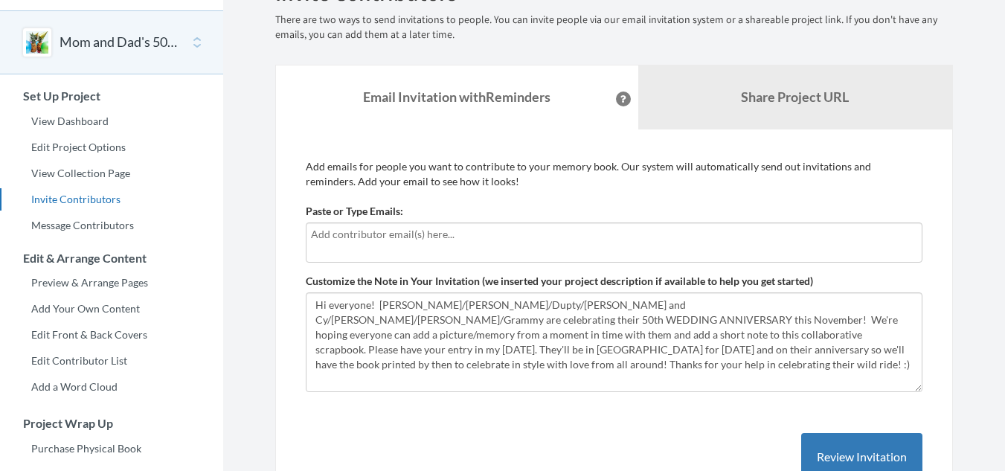 The width and height of the screenshot is (1005, 471). Describe the element at coordinates (559, 281) in the screenshot. I see `label: Customize the Note in Your Invitation (we inserted your project description if available to help ...` at that location.